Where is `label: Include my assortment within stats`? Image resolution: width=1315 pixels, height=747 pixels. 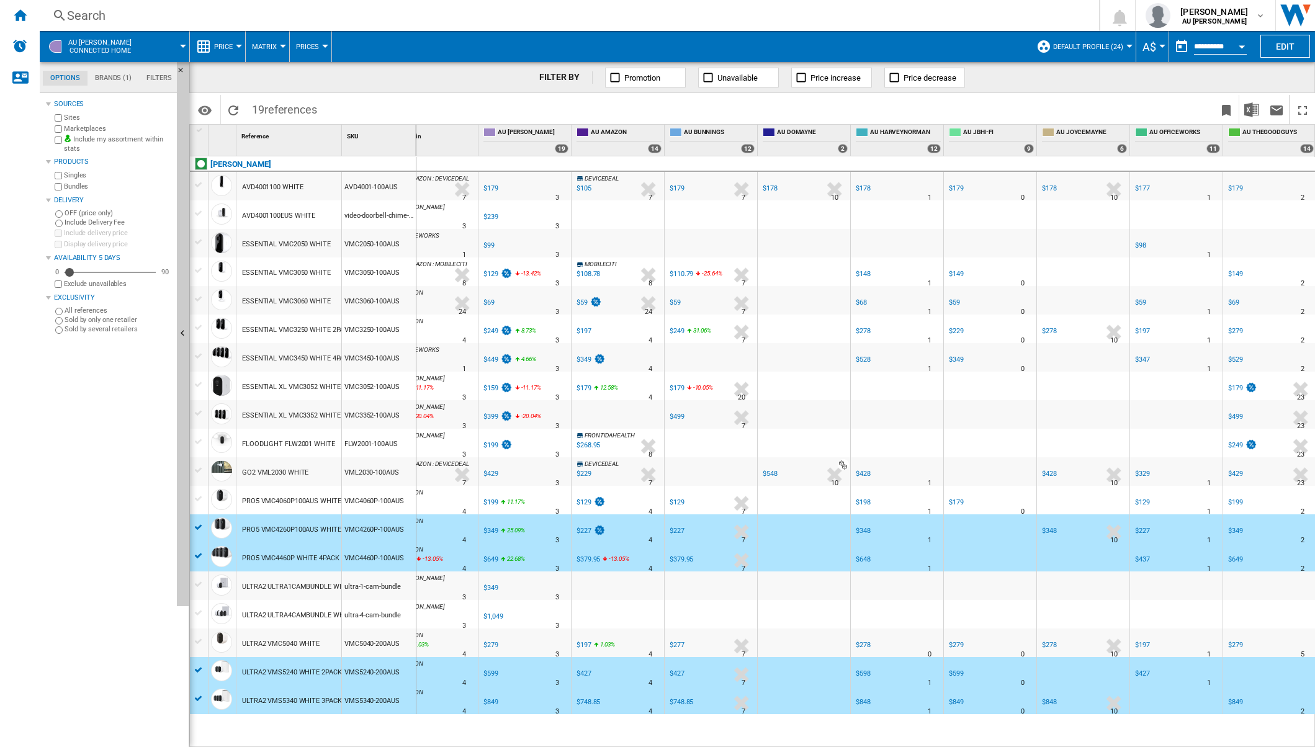 label: Include my assortment within stats is located at coordinates (118, 144).